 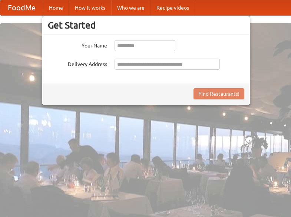 What do you see at coordinates (219, 94) in the screenshot?
I see `button: Find Restaurants!` at bounding box center [219, 94].